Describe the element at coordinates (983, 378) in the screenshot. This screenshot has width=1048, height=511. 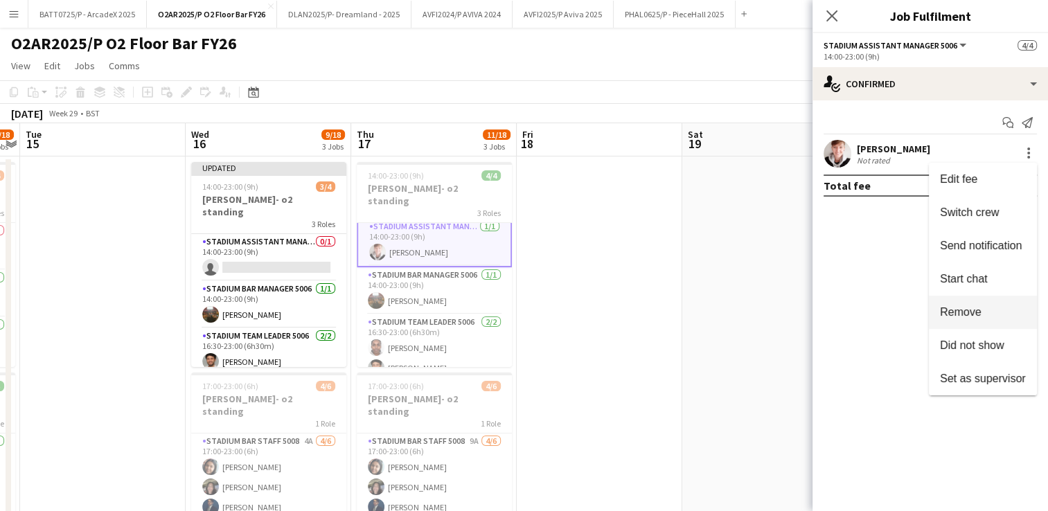
I see `span: Set as supervisor` at that location.